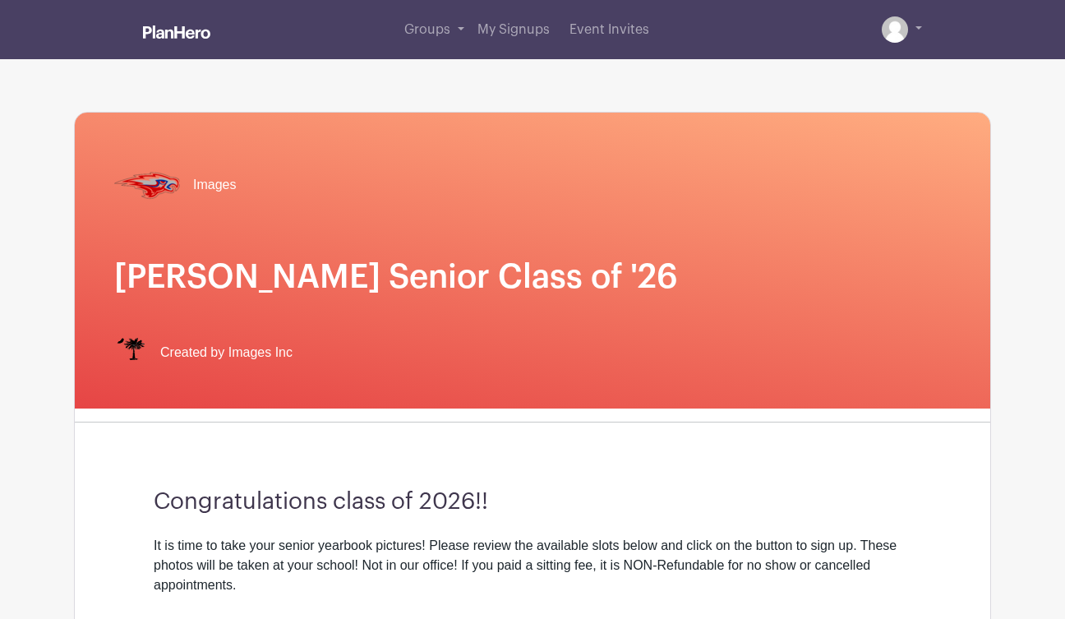 The height and width of the screenshot is (619, 1065). What do you see at coordinates (427, 30) in the screenshot?
I see `span: Groups` at bounding box center [427, 30].